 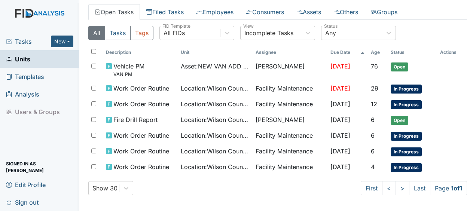 I want to click on span: Edit Profile, so click(x=26, y=184).